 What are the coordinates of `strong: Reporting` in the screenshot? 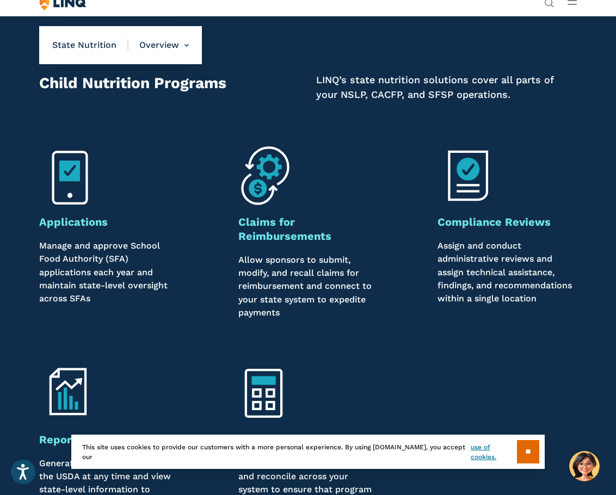 It's located at (66, 440).